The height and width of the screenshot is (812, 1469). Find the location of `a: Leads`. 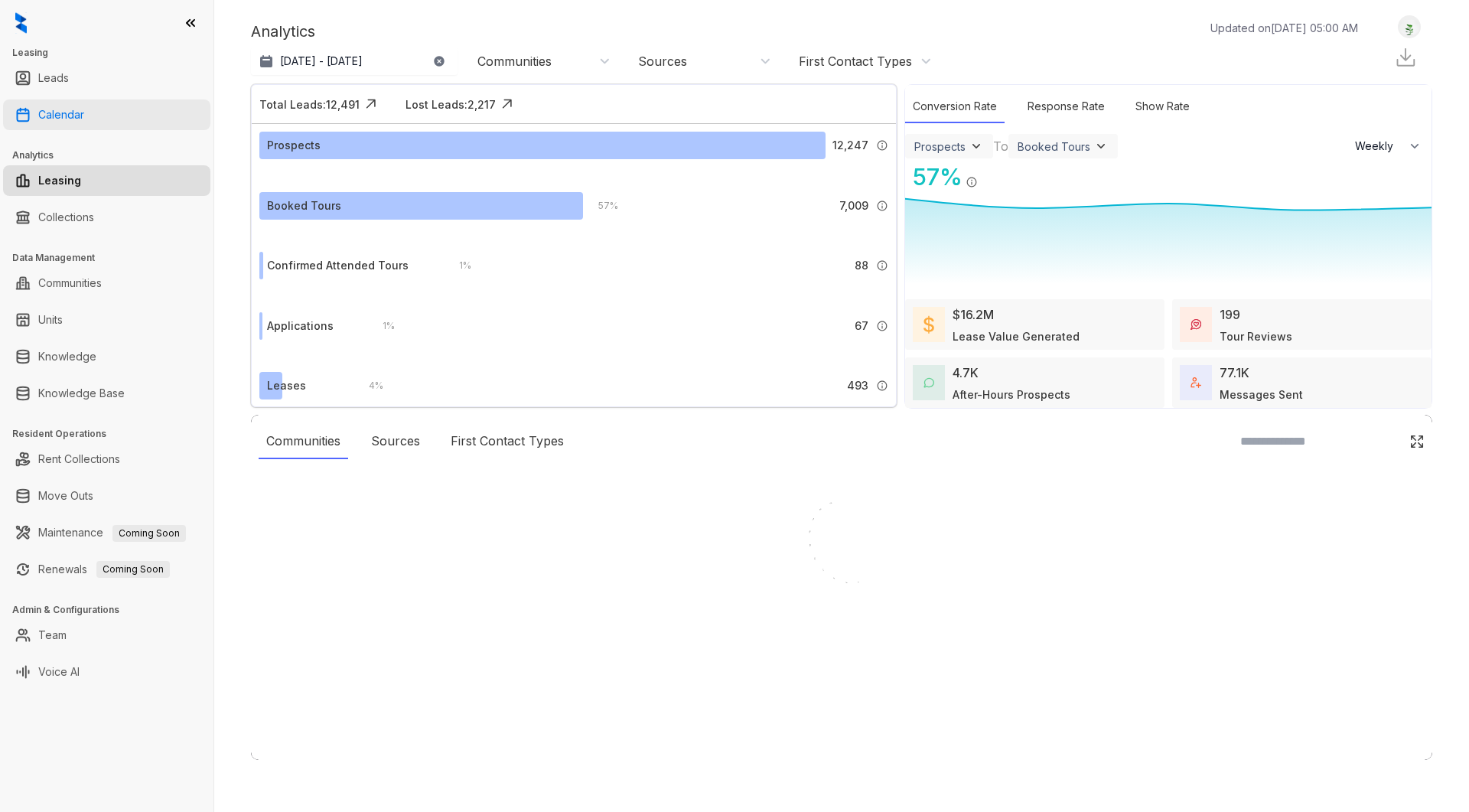

a: Leads is located at coordinates (54, 78).